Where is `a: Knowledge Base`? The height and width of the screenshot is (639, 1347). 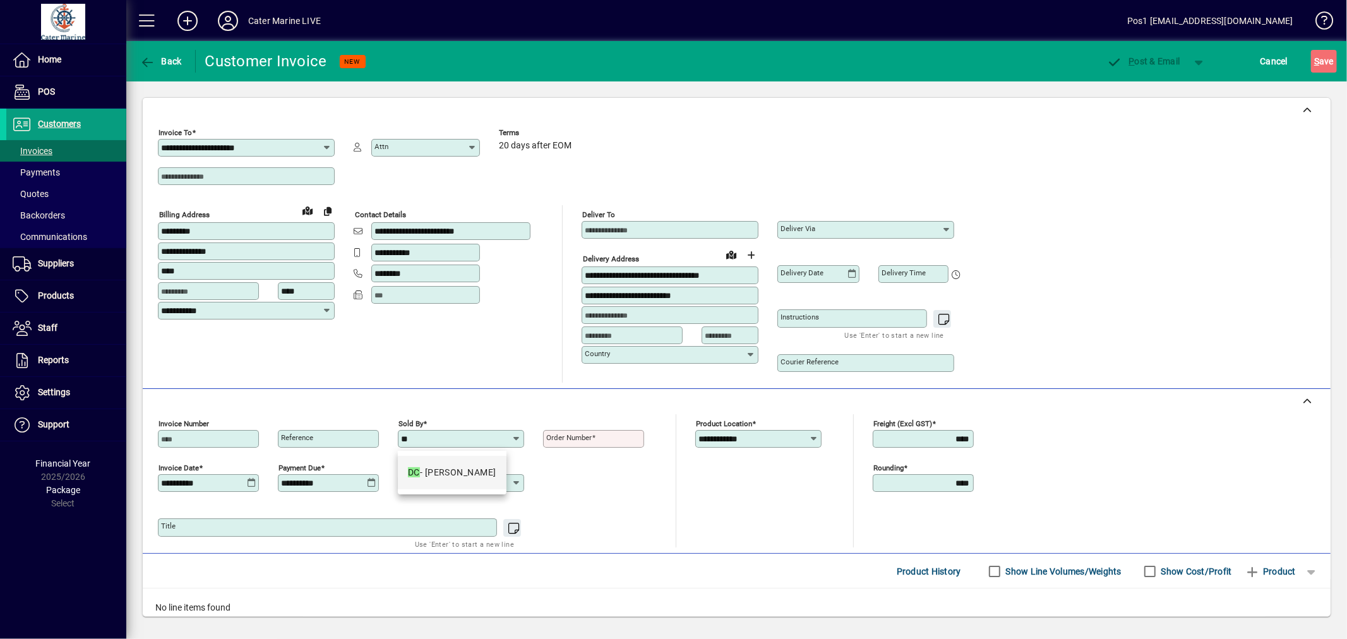
a: Knowledge Base is located at coordinates (1318, 23).